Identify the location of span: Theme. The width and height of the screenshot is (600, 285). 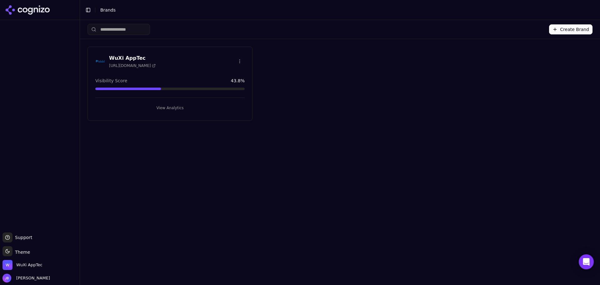
(21, 252).